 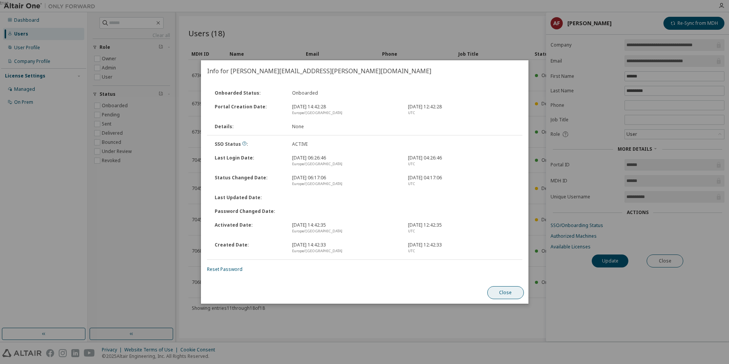 I want to click on a: Reset Password, so click(x=225, y=269).